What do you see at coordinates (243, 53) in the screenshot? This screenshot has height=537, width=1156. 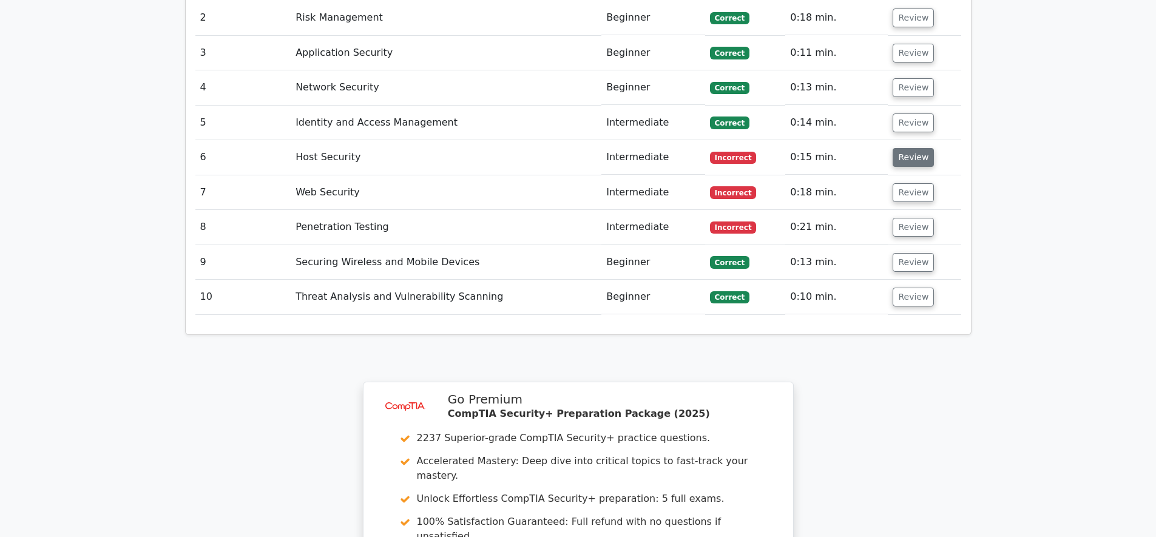 I see `td: 3` at bounding box center [243, 53].